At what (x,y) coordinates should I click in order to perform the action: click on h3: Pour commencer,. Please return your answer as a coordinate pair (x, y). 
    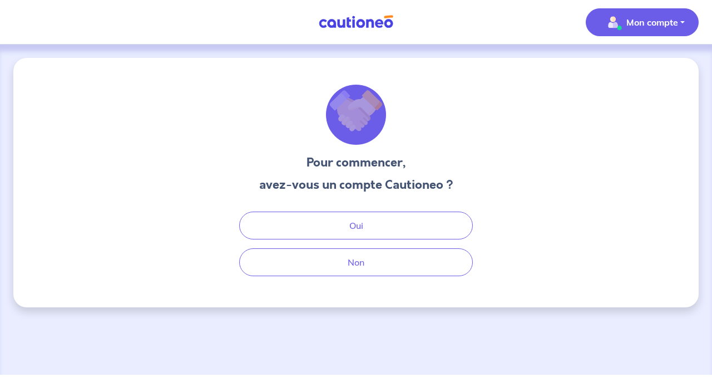
    Looking at the image, I should click on (356, 162).